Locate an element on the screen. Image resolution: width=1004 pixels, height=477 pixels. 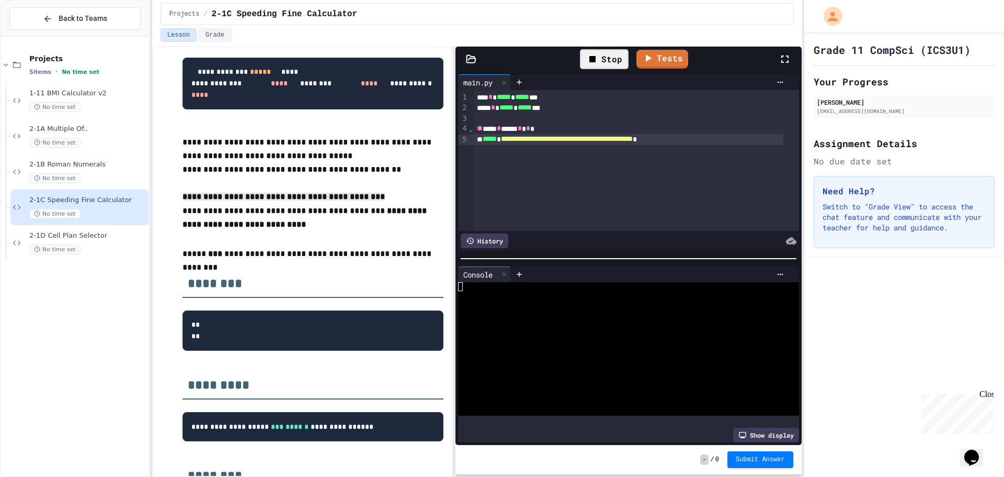
button: Grade is located at coordinates (215, 35).